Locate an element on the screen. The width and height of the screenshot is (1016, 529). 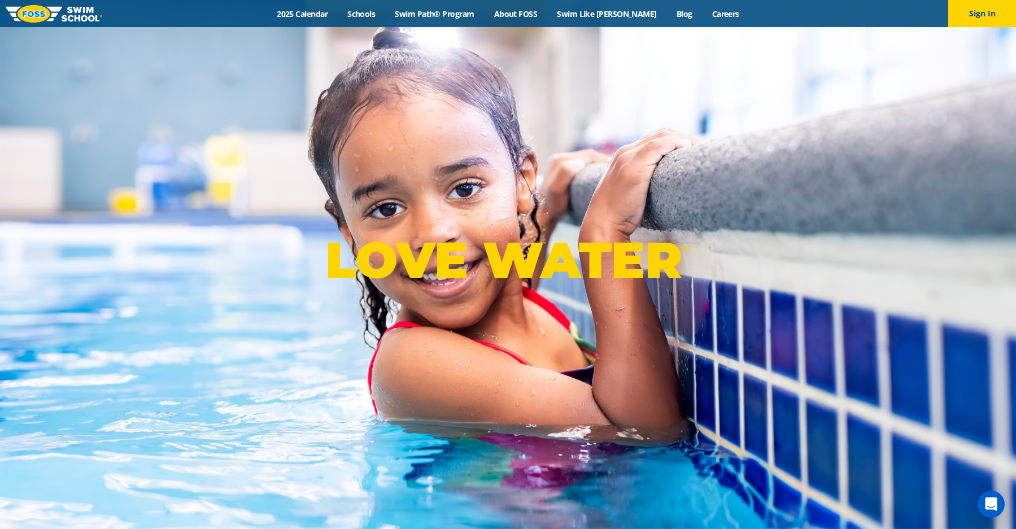
a: Blog is located at coordinates (684, 14).